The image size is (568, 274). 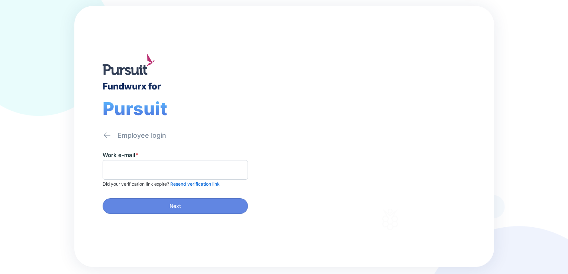 I want to click on div: Fundwurx for, so click(x=132, y=86).